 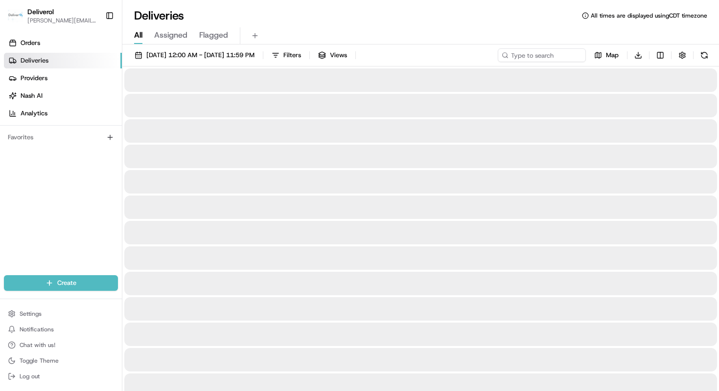 I want to click on span: Deliverol, so click(x=41, y=12).